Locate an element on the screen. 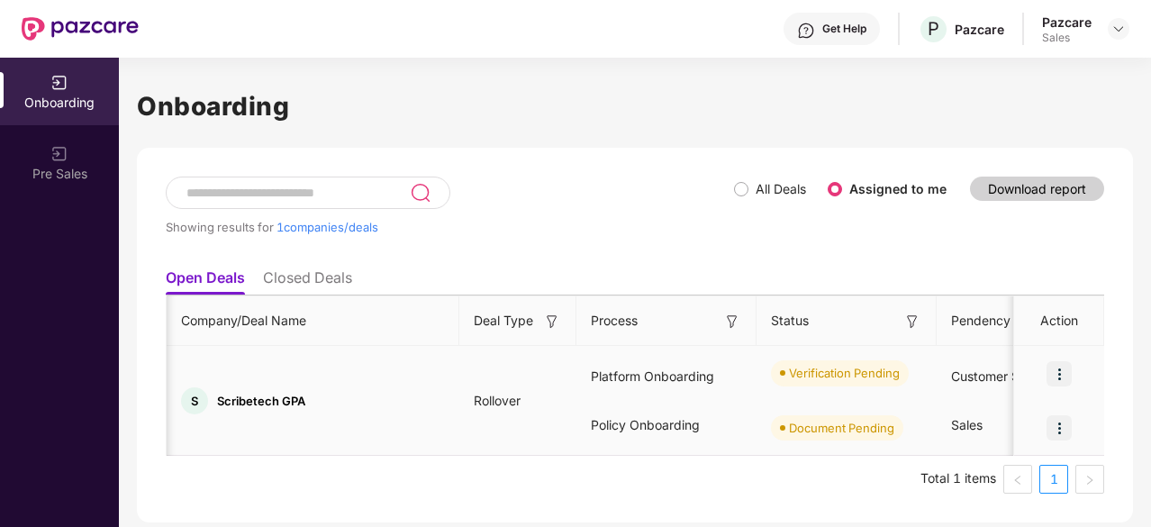 This screenshot has height=527, width=1151. span: Customer Success is located at coordinates (1006, 376).